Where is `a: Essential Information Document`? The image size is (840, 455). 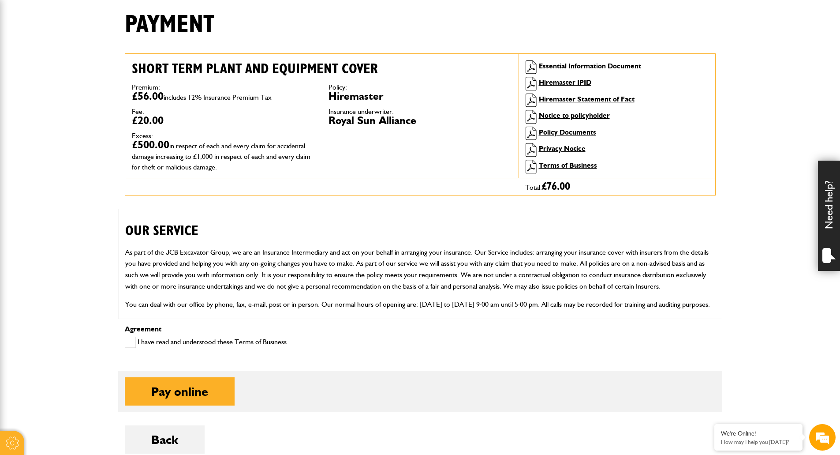 a: Essential Information Document is located at coordinates (590, 66).